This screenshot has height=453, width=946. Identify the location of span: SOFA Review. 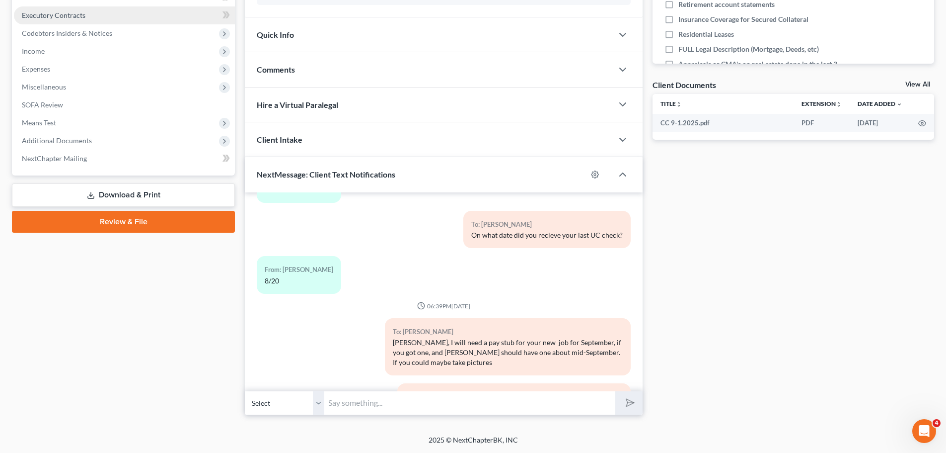
(42, 104).